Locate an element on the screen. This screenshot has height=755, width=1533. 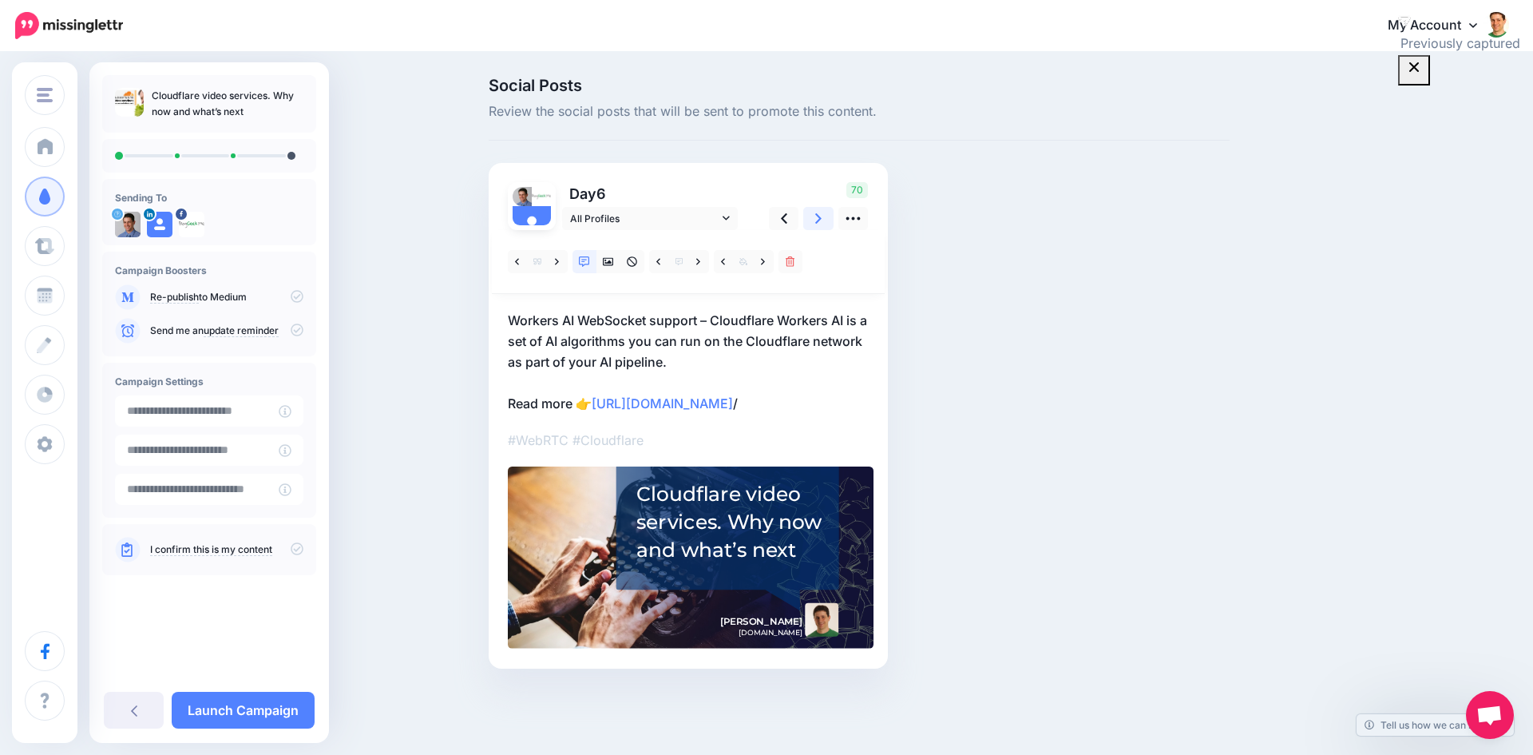
p: to Medium is located at coordinates (227, 297).